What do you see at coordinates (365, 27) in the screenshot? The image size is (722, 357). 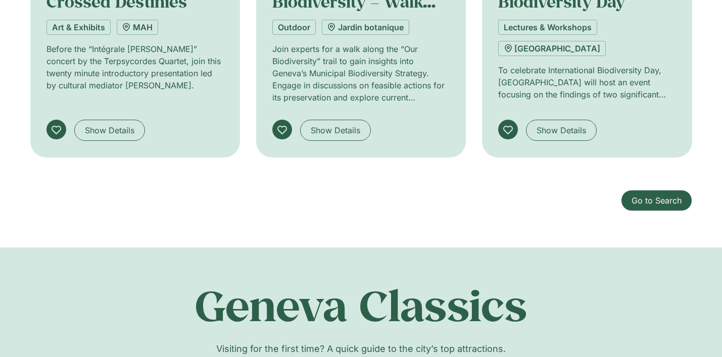 I see `a: Jardin botanique` at bounding box center [365, 27].